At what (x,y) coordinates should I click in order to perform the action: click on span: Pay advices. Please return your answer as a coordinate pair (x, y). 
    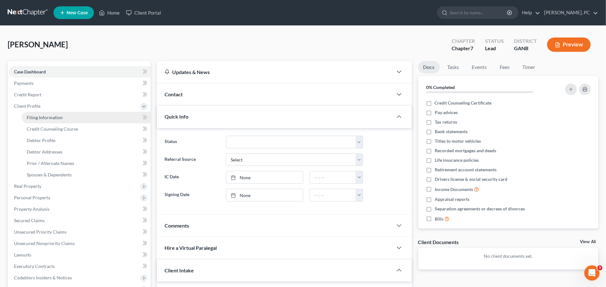
    Looking at the image, I should click on (446, 113).